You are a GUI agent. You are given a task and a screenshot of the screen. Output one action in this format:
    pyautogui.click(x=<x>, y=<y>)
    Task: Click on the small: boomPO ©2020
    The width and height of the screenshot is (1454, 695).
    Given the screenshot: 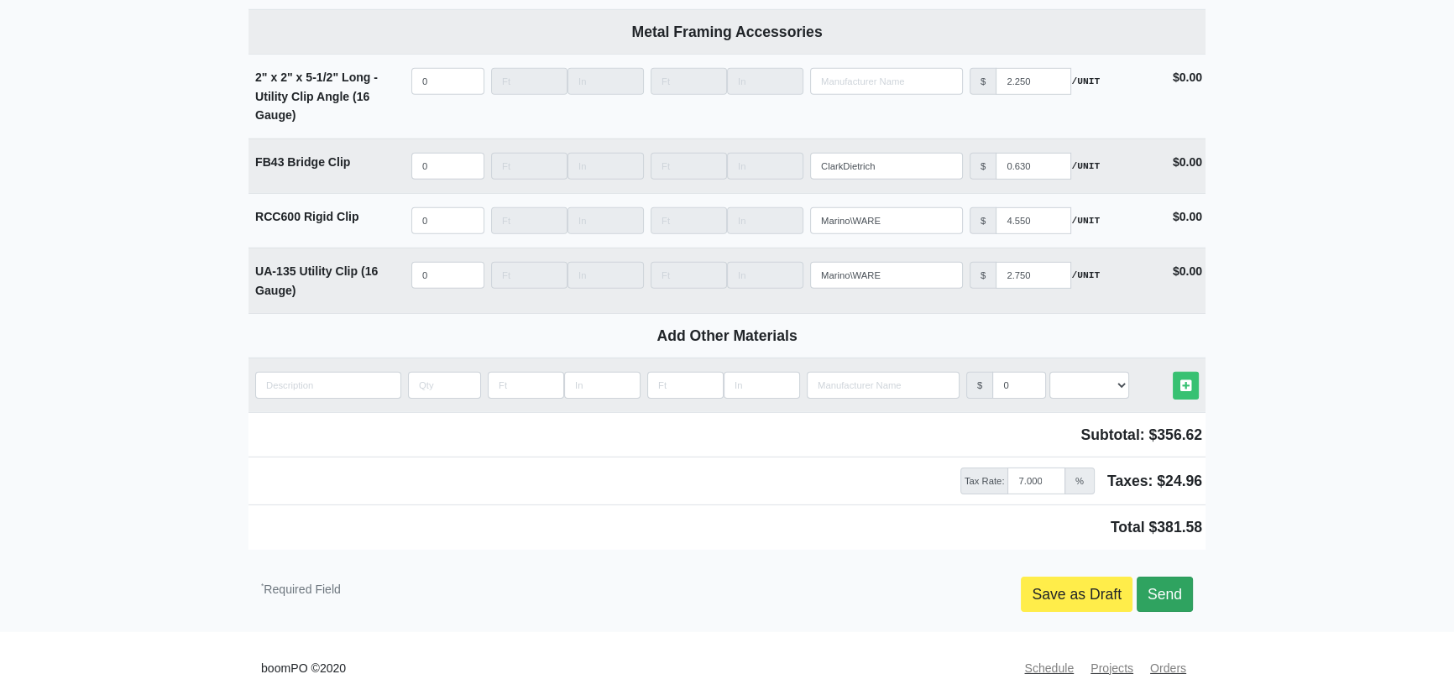 What is the action you would take?
    pyautogui.click(x=303, y=668)
    